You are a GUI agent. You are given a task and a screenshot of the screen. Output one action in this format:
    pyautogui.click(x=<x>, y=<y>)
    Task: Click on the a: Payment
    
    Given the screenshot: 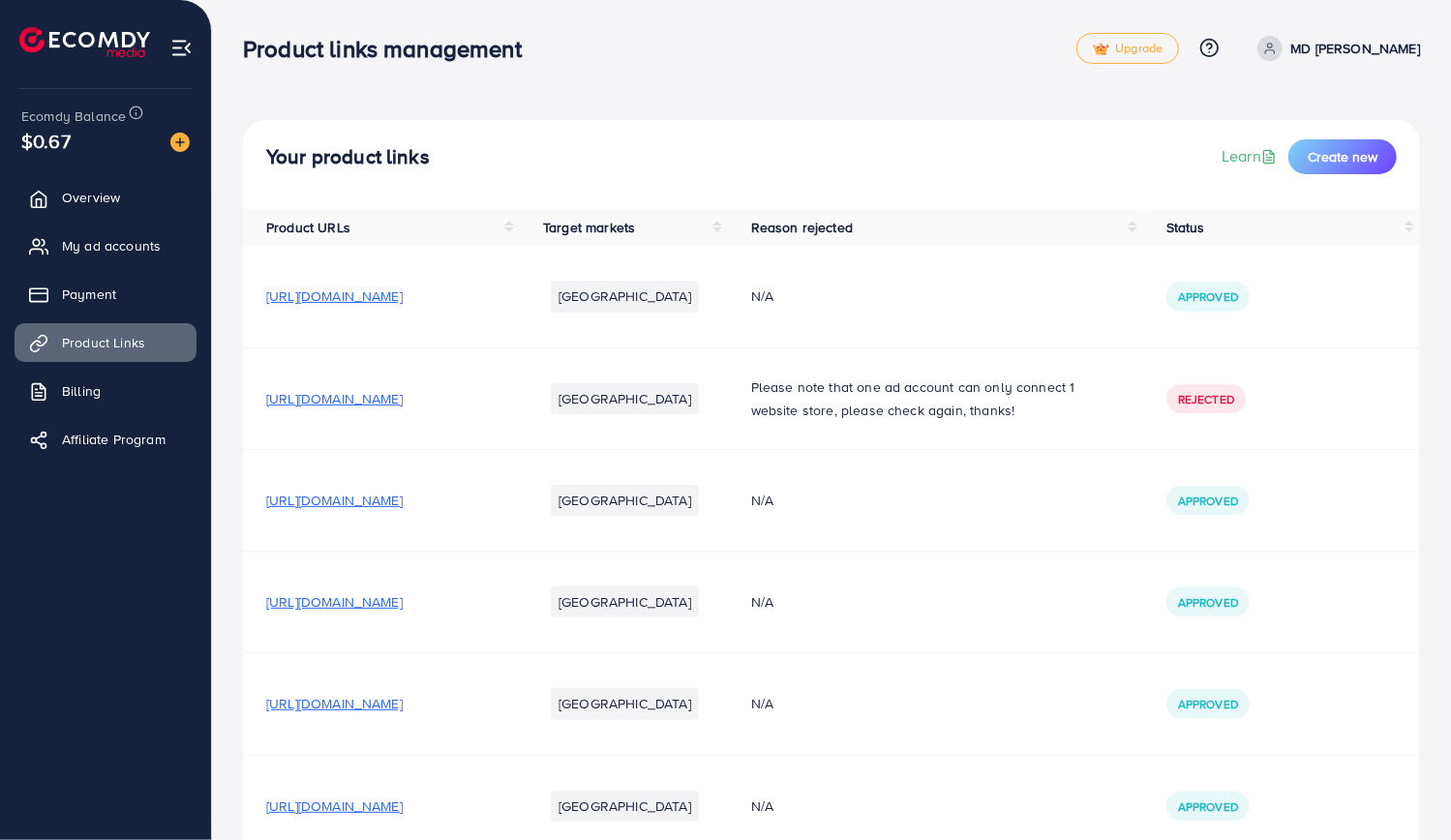 What is the action you would take?
    pyautogui.click(x=105, y=294)
    